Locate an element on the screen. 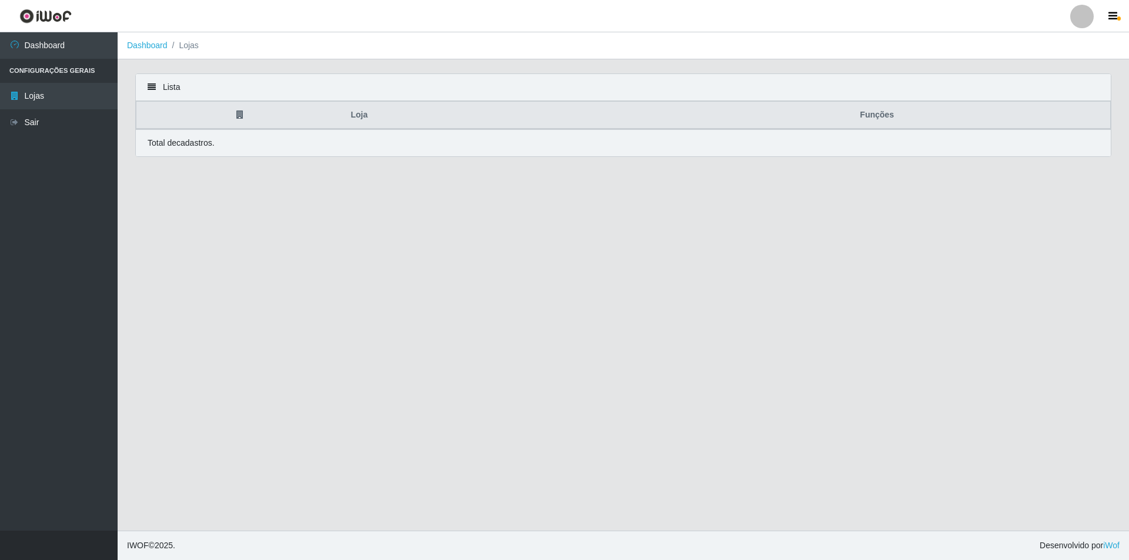  span: IWOF is located at coordinates (138, 546).